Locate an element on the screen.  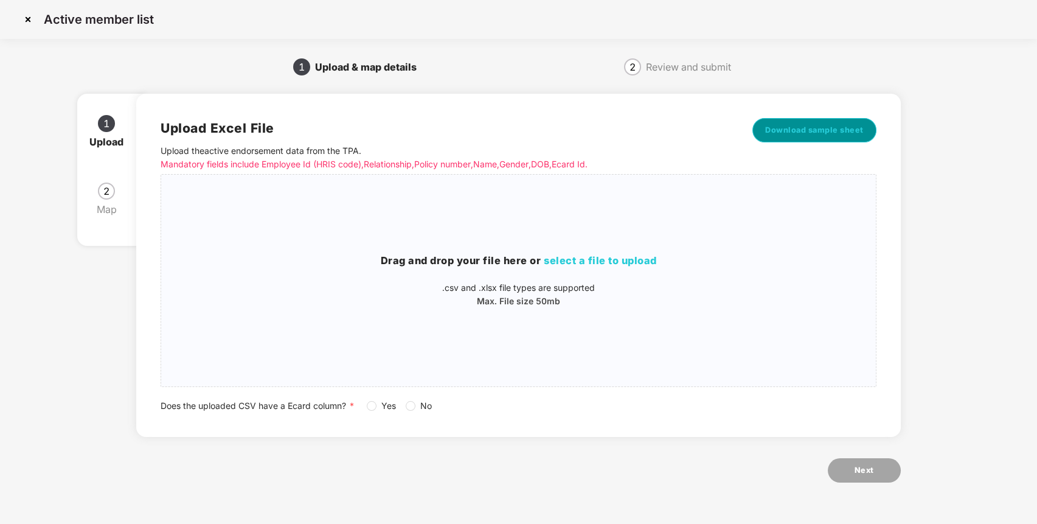
div: Review and submit is located at coordinates (688, 67).